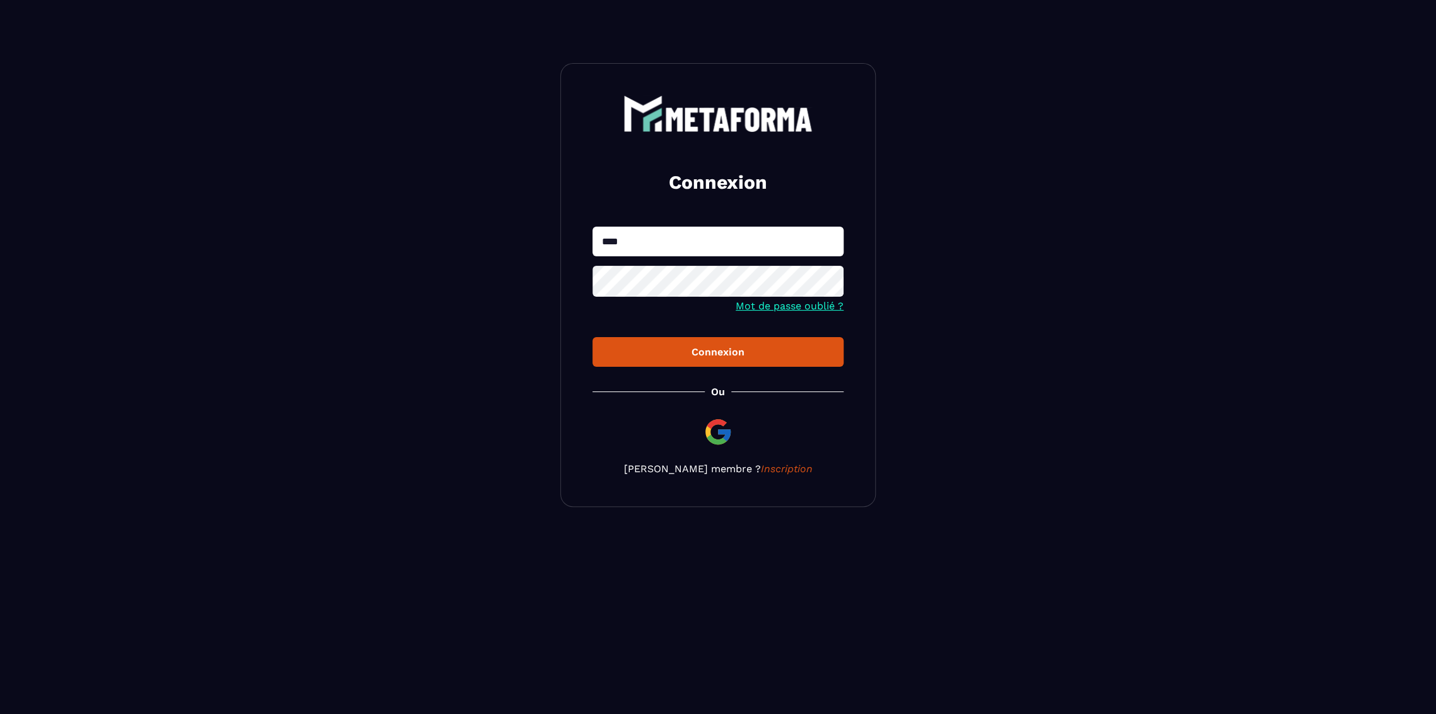 This screenshot has width=1436, height=714. I want to click on p: Ou, so click(718, 391).